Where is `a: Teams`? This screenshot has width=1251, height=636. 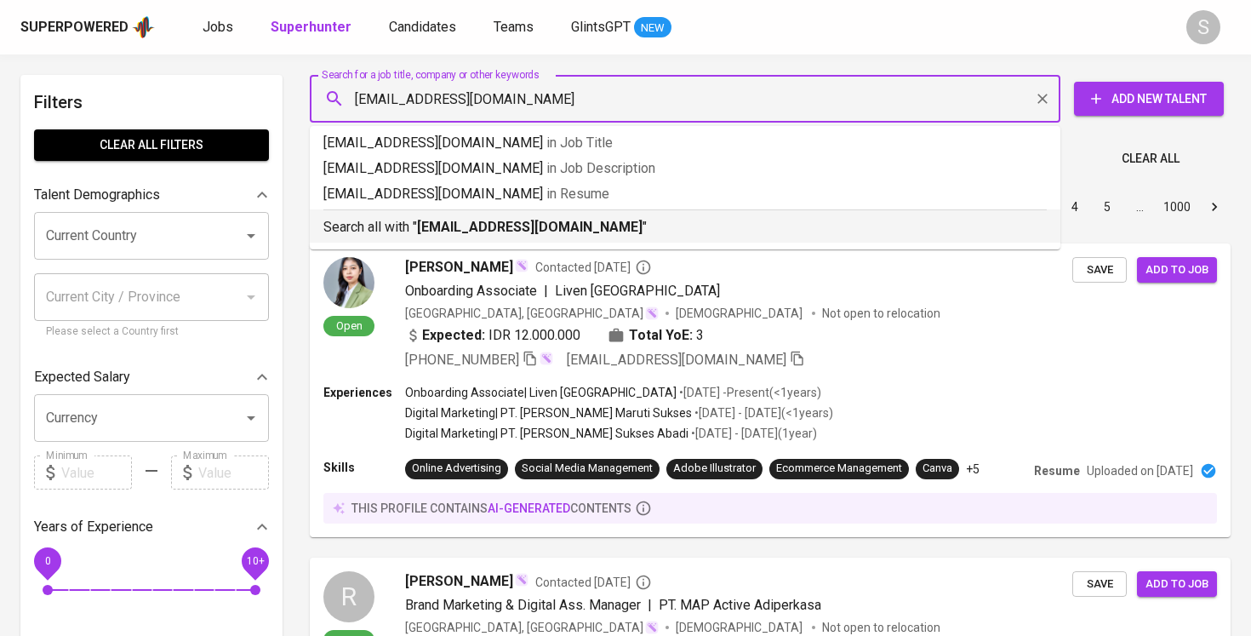
a: Teams is located at coordinates (515, 27).